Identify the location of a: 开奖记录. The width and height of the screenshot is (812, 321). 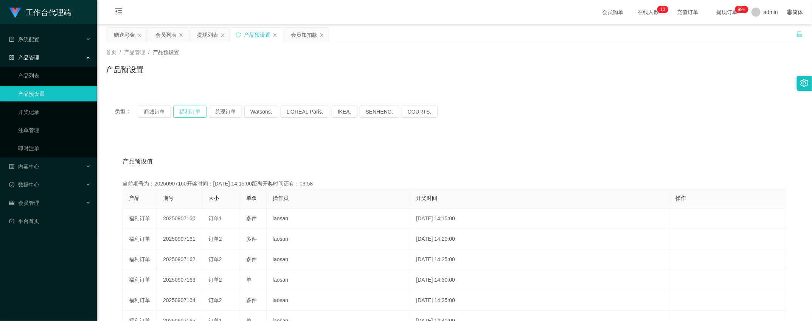
(54, 112).